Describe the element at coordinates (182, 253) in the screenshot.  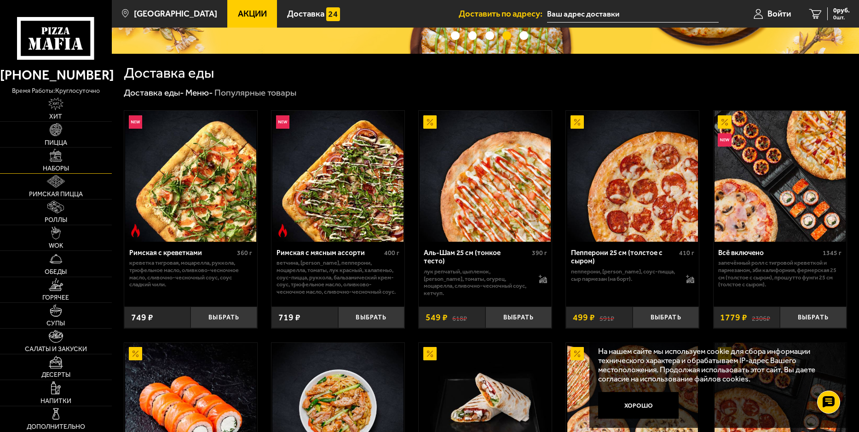
I see `div: Римская с креветками` at that location.